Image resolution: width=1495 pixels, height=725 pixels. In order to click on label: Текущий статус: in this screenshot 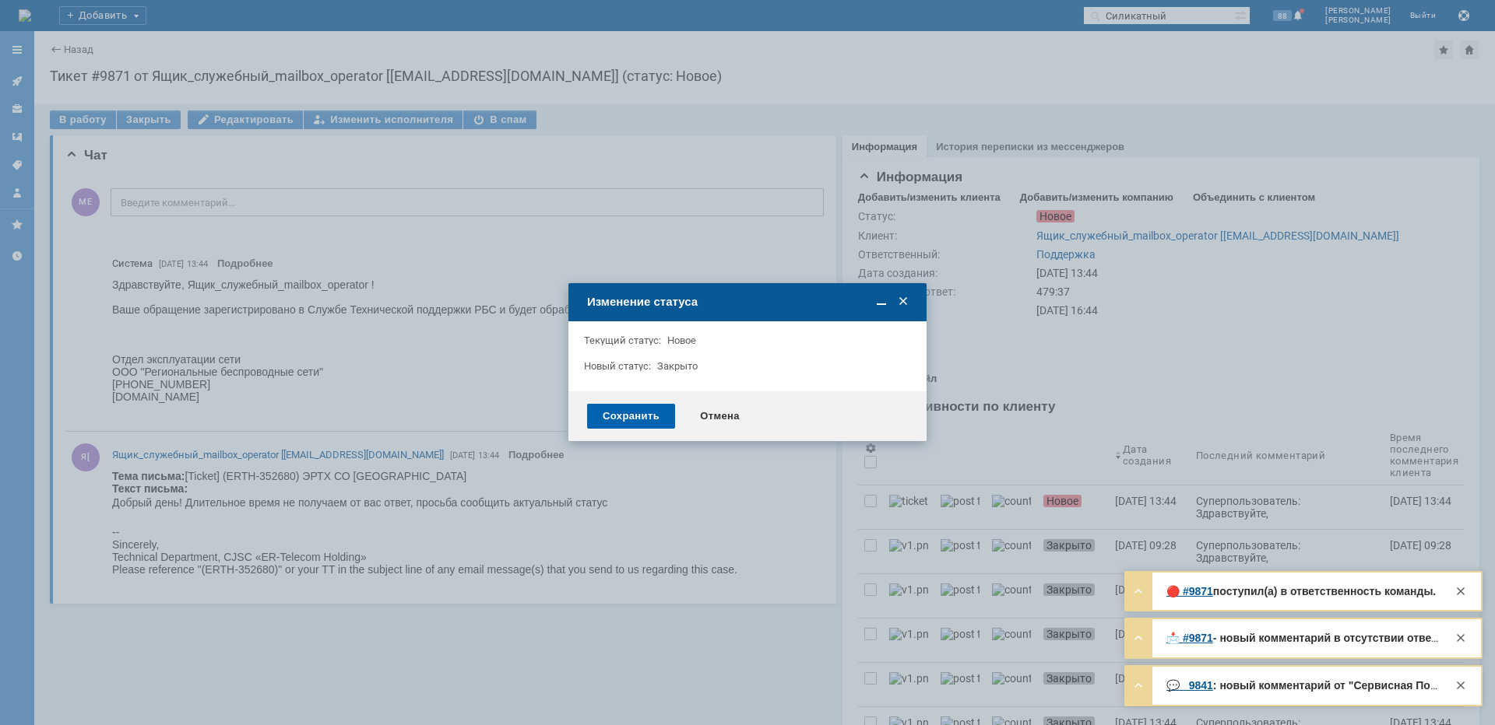, I will do `click(622, 340)`.